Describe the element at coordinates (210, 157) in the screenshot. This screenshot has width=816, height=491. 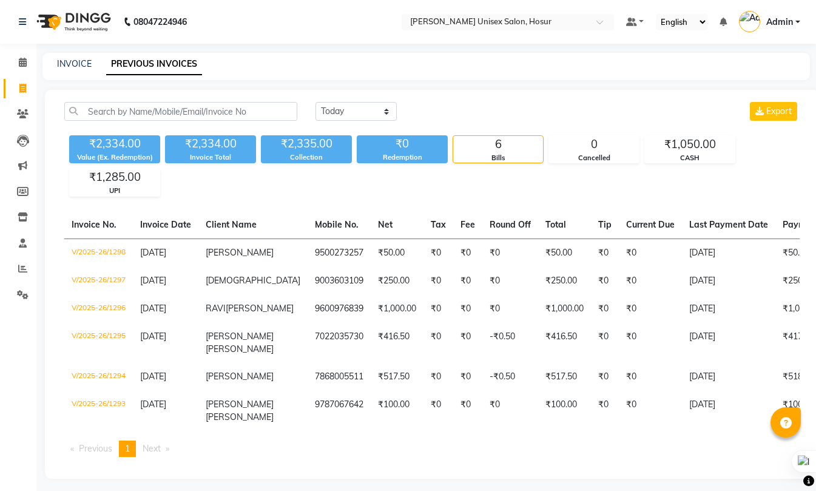
I see `div: Invoice Total` at that location.